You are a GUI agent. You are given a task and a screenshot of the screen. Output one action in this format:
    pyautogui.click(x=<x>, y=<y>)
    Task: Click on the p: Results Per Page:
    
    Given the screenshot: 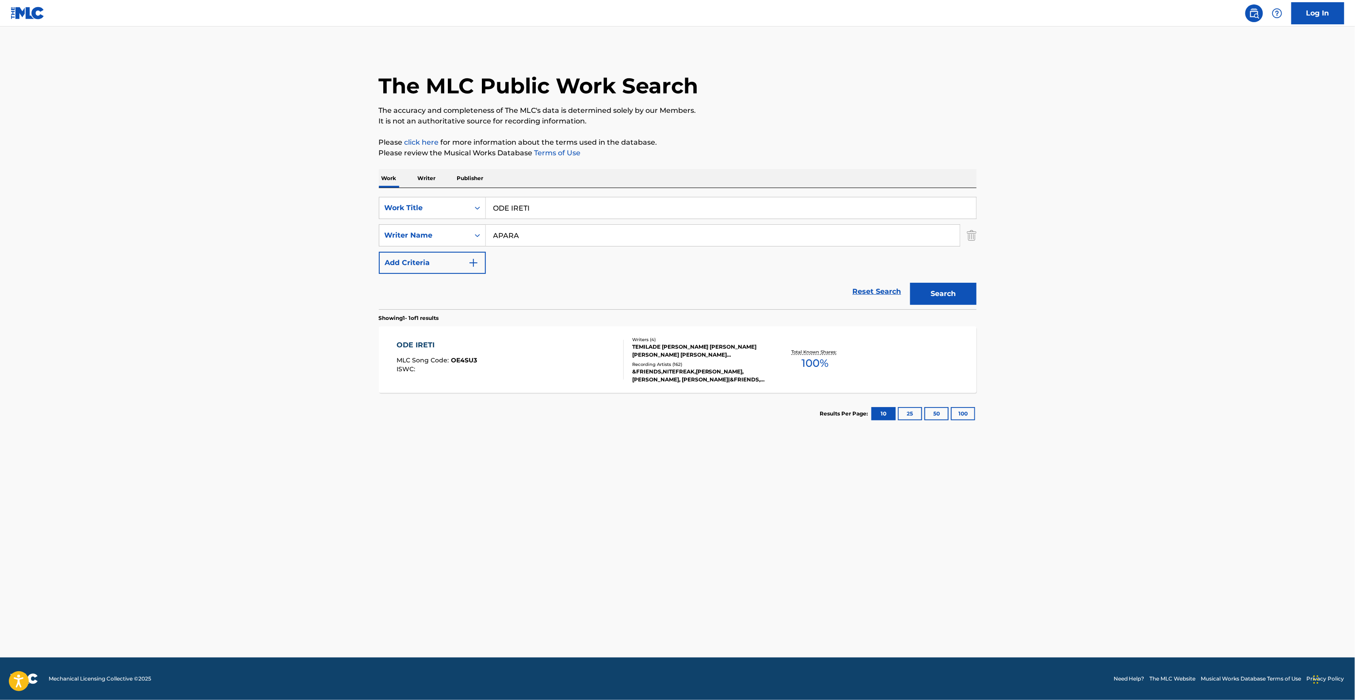 What is the action you would take?
    pyautogui.click(x=845, y=413)
    